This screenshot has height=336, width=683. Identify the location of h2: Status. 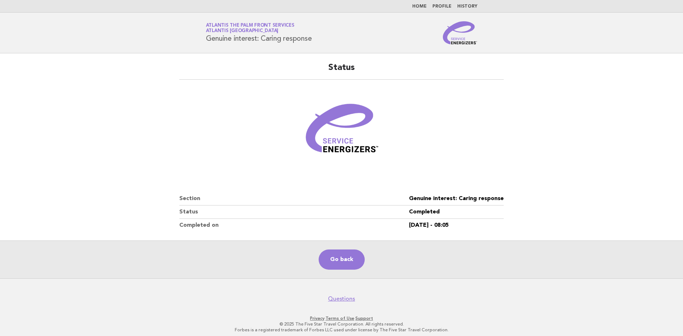
(342, 71).